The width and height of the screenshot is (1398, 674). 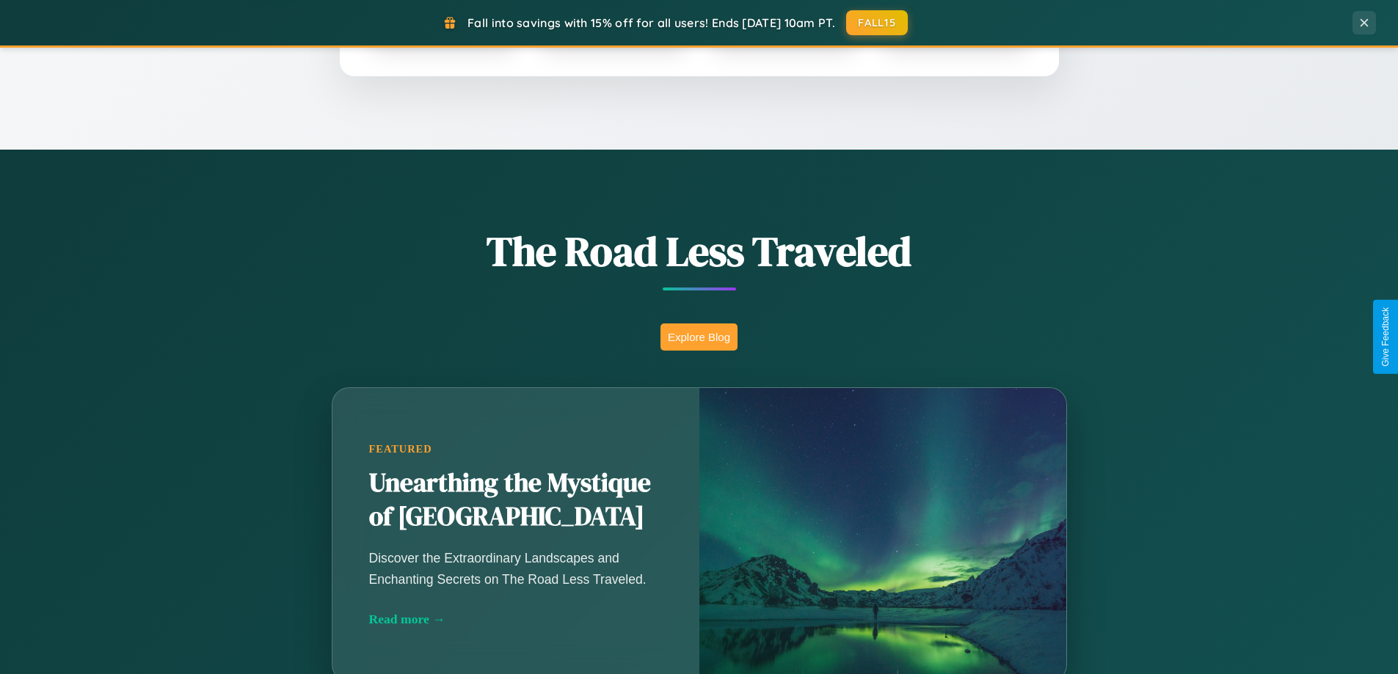 I want to click on button: Explore Blog, so click(x=699, y=337).